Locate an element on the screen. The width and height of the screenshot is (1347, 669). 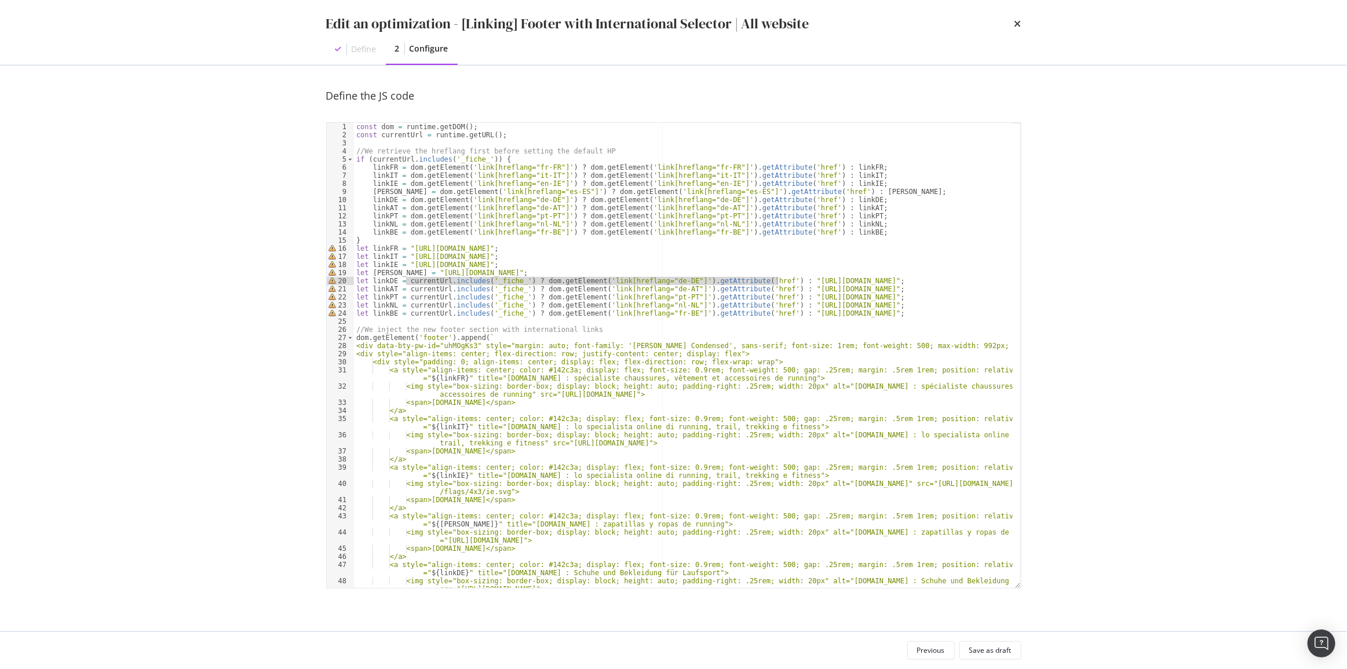
button: Save as draft is located at coordinates (990, 651).